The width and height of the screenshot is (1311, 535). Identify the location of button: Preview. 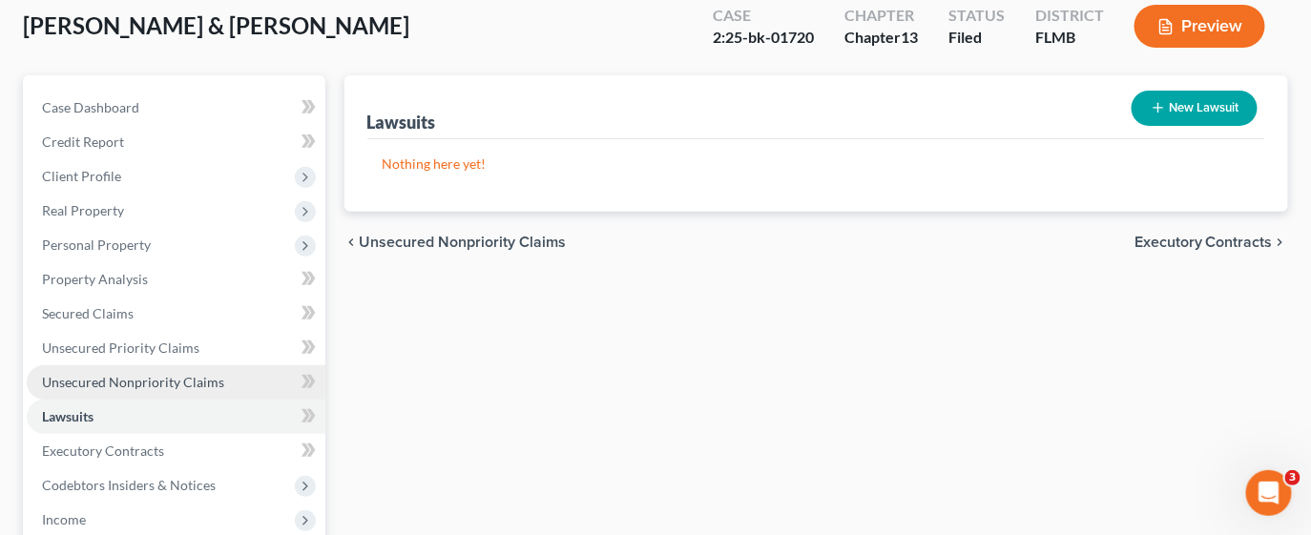
(1200, 26).